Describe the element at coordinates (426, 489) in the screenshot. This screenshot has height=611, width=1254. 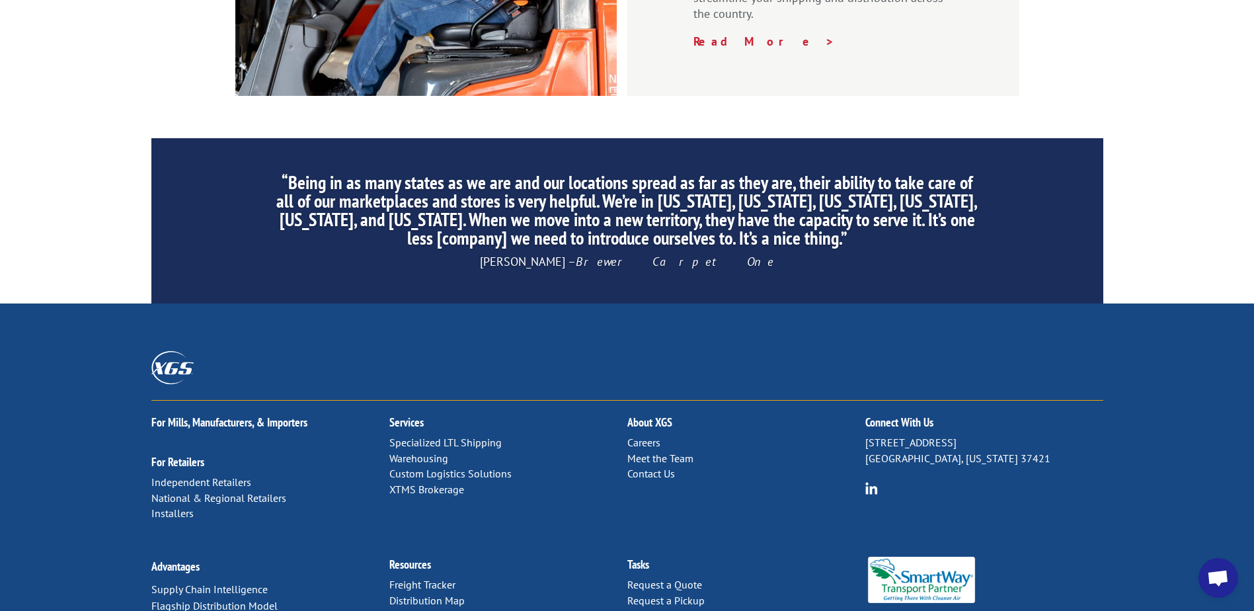
I see `a: XTMS Brokerage` at that location.